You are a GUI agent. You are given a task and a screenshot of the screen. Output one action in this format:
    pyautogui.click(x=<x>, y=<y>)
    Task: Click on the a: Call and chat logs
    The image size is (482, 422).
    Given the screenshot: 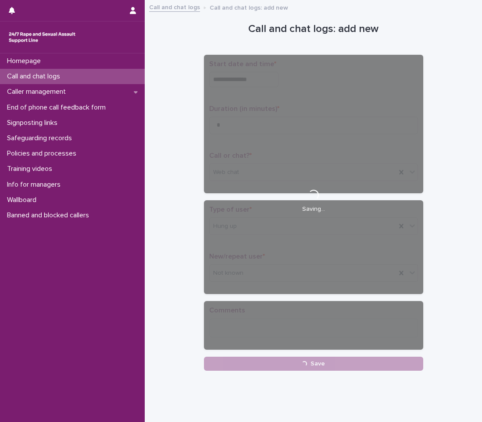 What is the action you would take?
    pyautogui.click(x=174, y=7)
    